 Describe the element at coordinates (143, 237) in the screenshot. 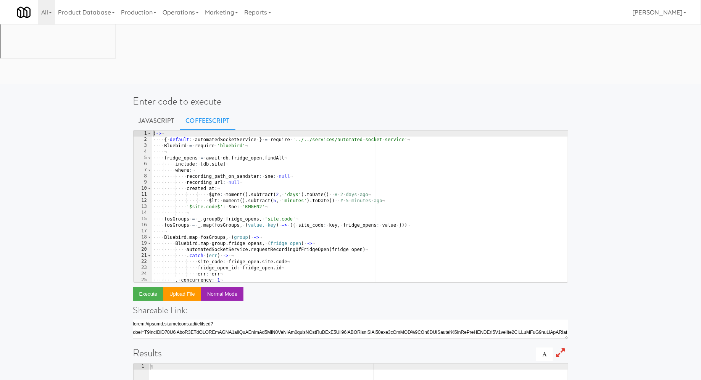

I see `div: 18` at that location.